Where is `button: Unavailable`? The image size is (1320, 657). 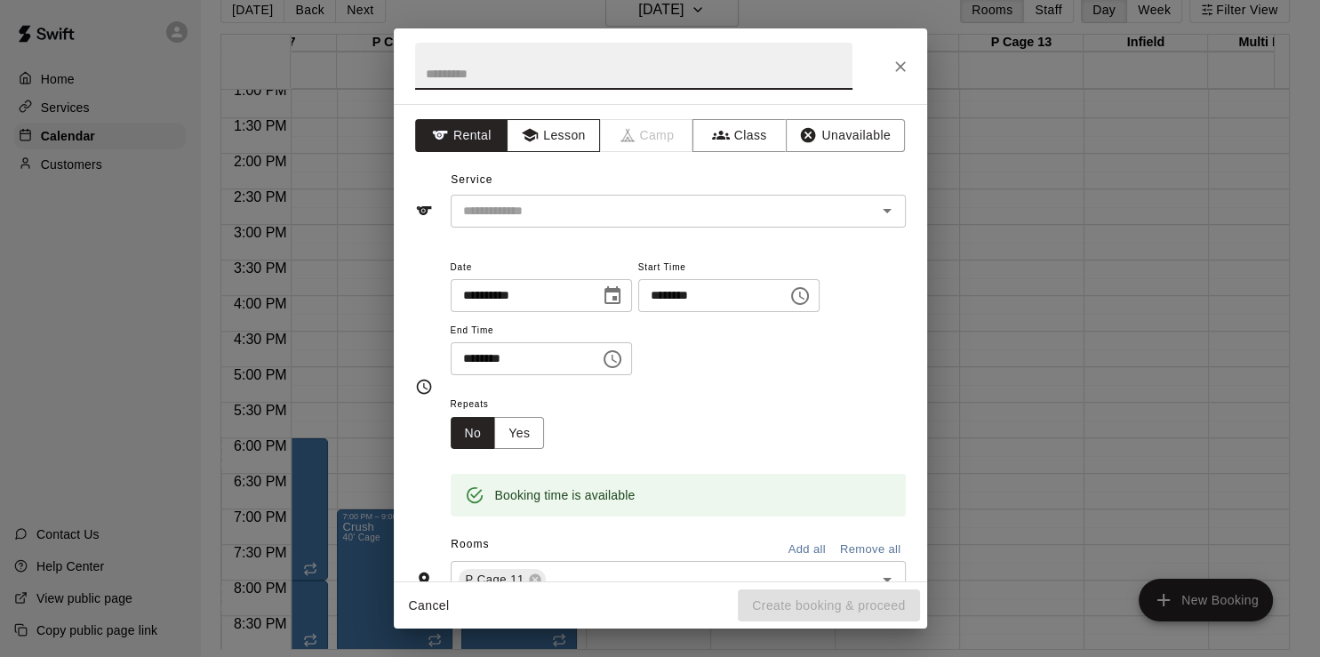 button: Unavailable is located at coordinates (845, 135).